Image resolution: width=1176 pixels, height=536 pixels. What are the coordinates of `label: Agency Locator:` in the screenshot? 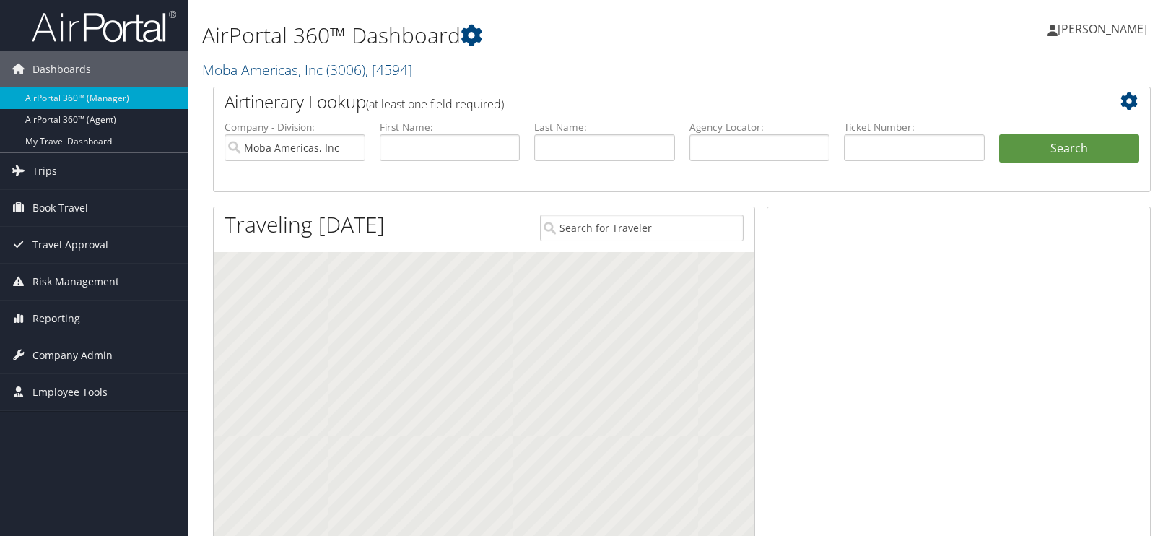 It's located at (759, 127).